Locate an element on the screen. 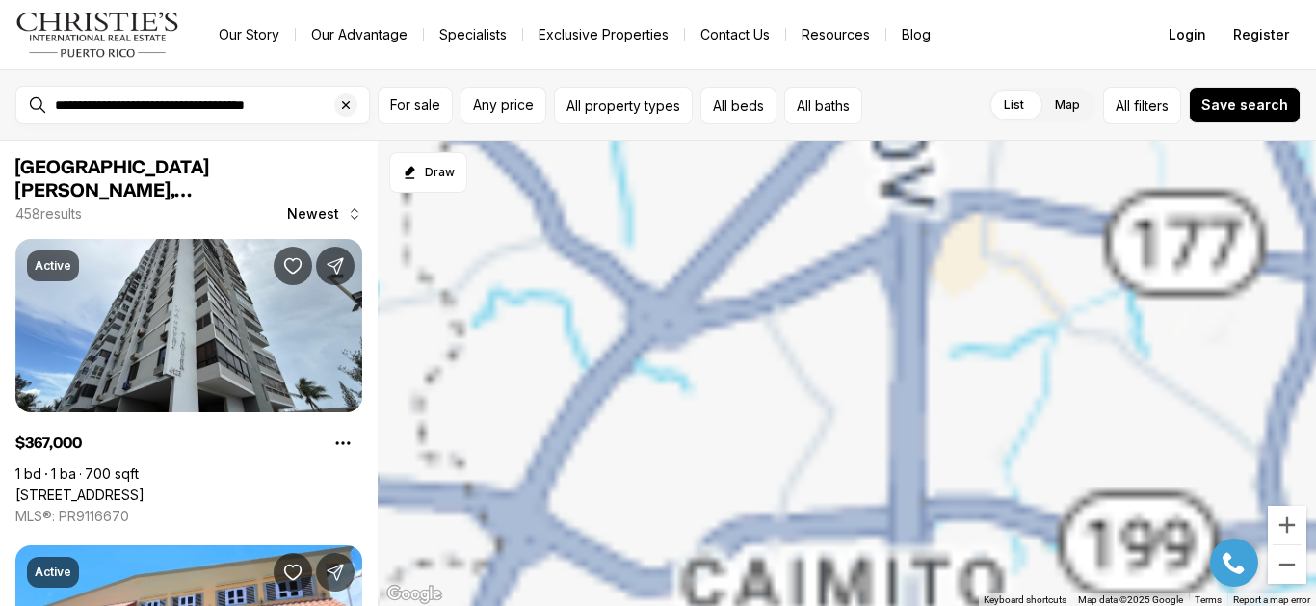 The width and height of the screenshot is (1316, 606). span: Register is located at coordinates (1261, 35).